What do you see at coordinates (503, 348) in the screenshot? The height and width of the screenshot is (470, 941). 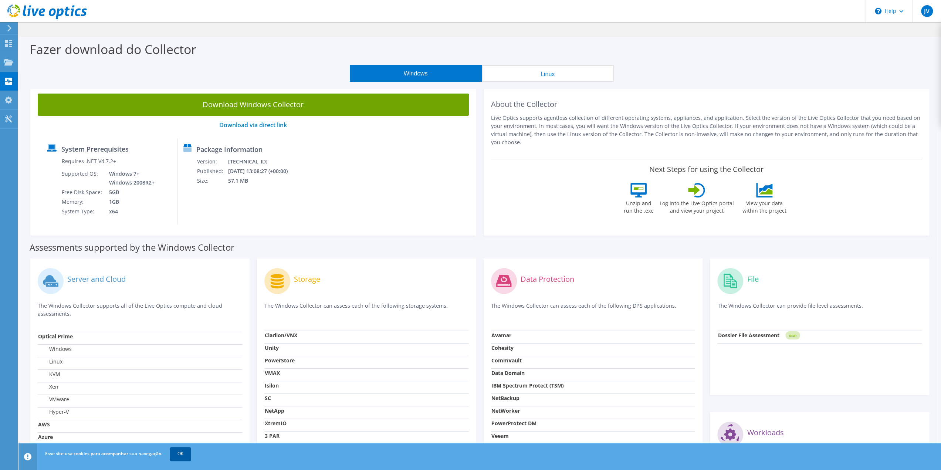 I see `strong: Cohesity` at bounding box center [503, 348].